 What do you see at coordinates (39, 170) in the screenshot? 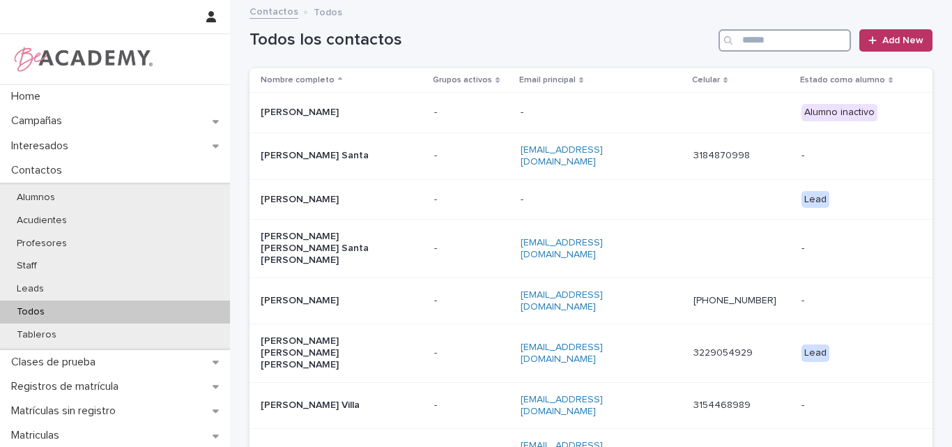
I see `p: Contactos` at bounding box center [39, 170].